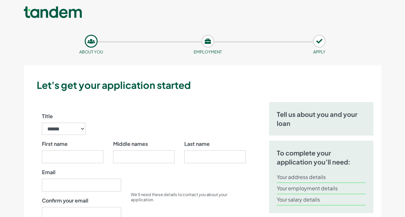 This screenshot has height=217, width=405. Describe the element at coordinates (49, 172) in the screenshot. I see `label: Email` at that location.